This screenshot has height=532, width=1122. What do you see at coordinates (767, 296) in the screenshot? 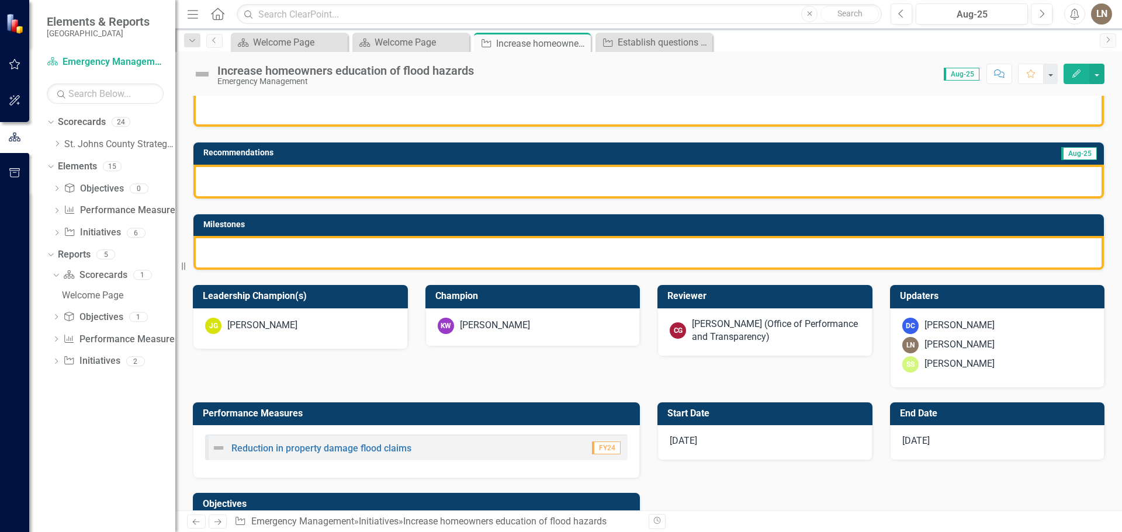
I see `h3: Reviewer` at bounding box center [767, 296].